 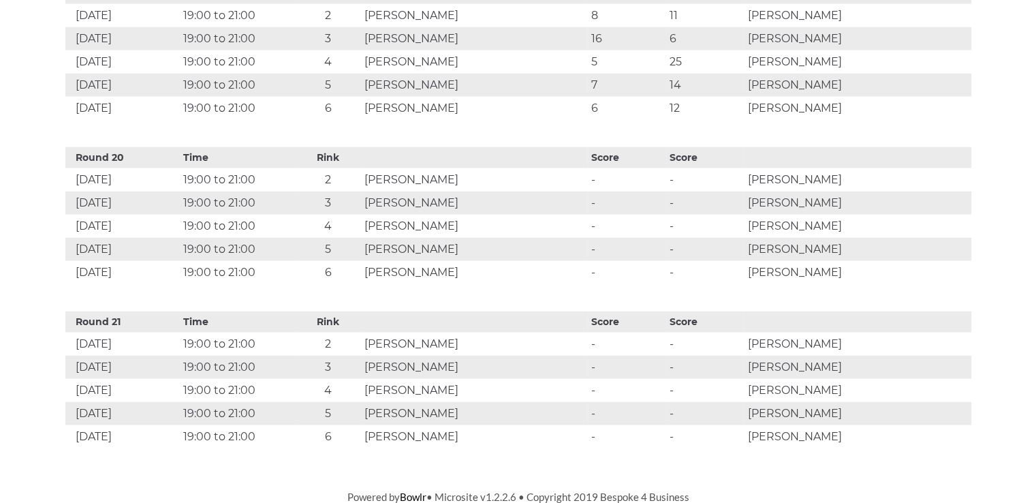 What do you see at coordinates (705, 108) in the screenshot?
I see `td: 12` at bounding box center [705, 108].